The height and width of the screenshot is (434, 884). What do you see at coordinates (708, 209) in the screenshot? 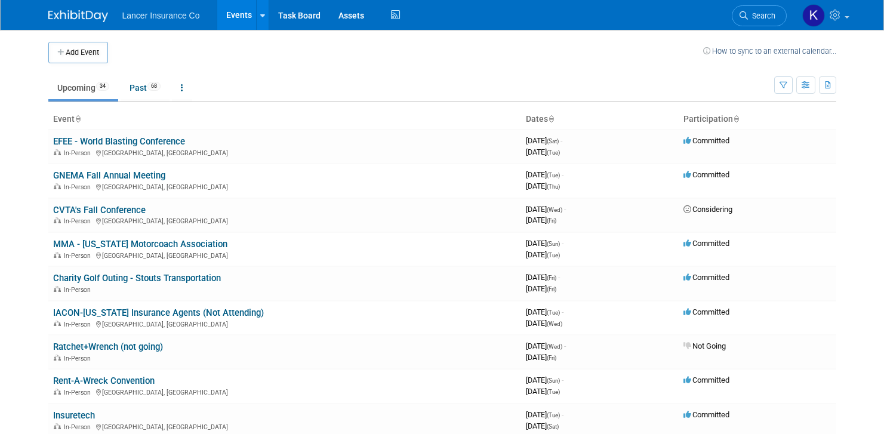
I see `span: Considering` at bounding box center [708, 209].